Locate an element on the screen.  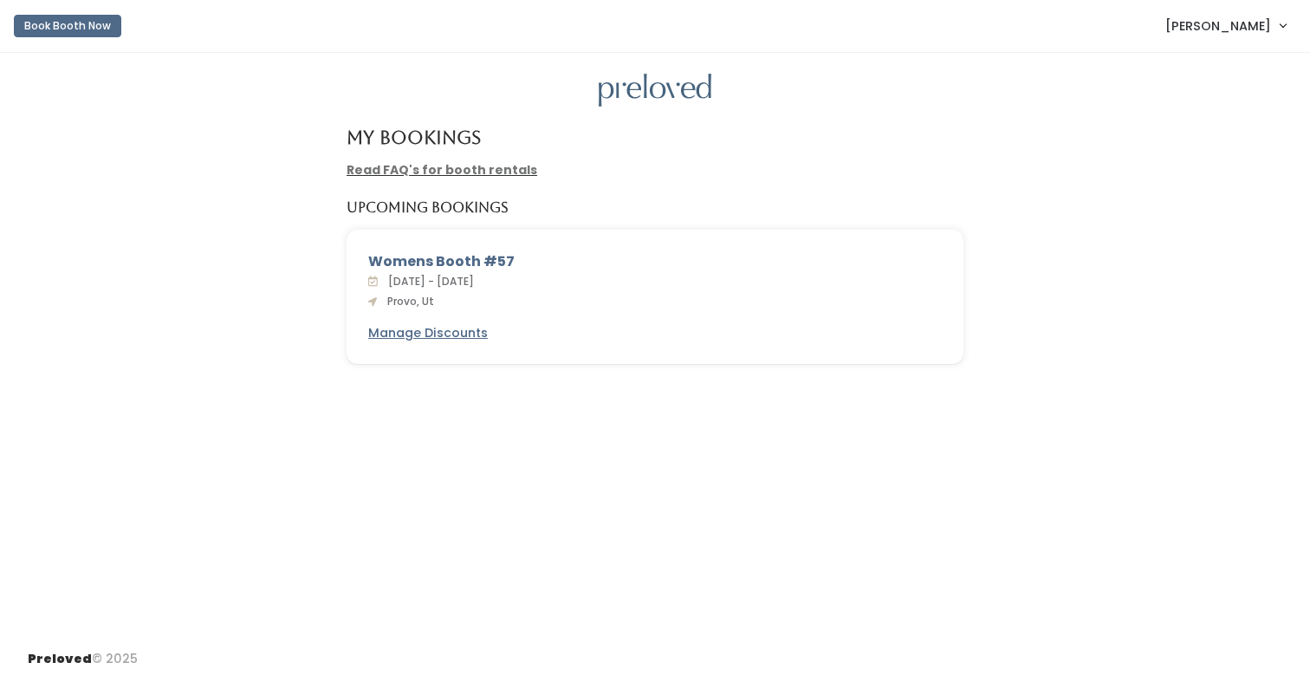
button: Book Booth Now is located at coordinates (68, 26).